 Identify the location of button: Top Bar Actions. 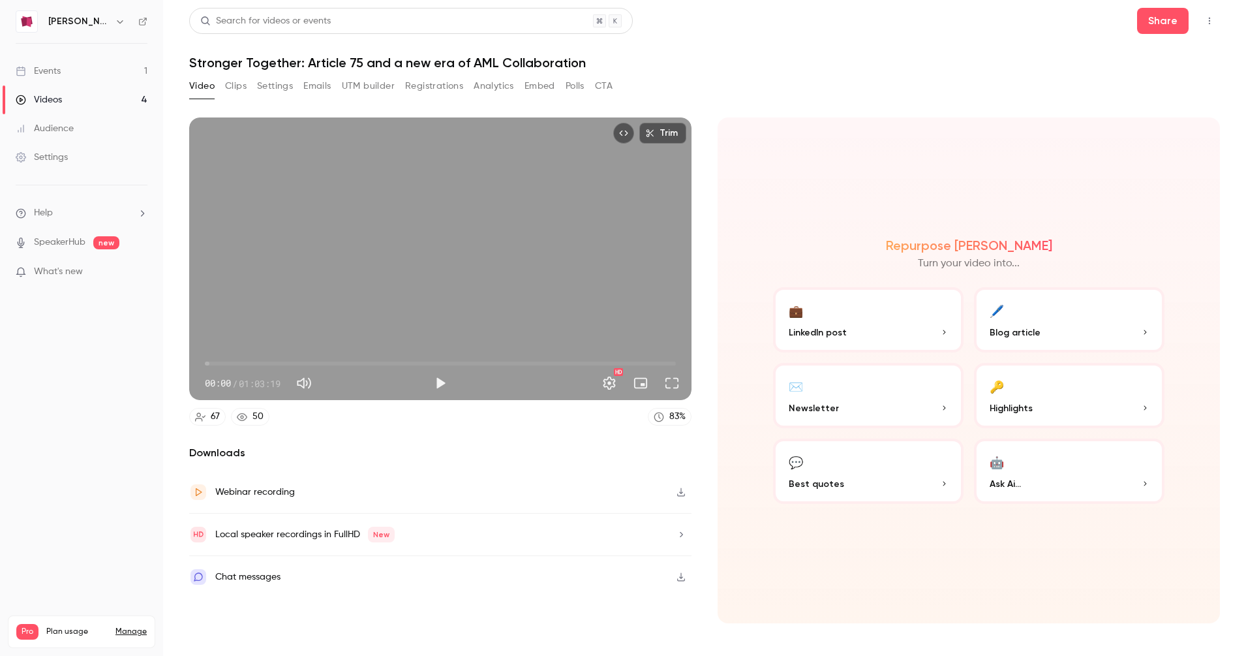
(1209, 21).